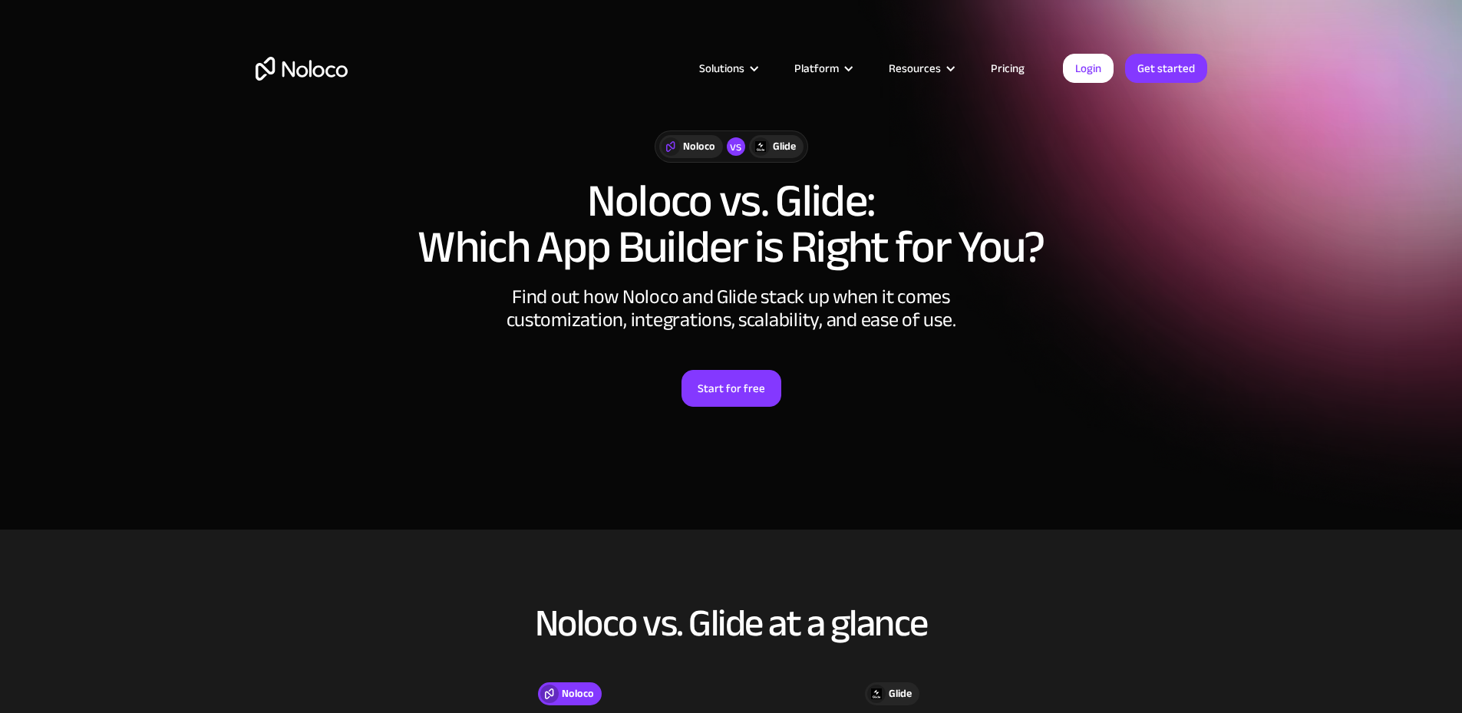 The height and width of the screenshot is (713, 1462). I want to click on a: Start for free, so click(732, 388).